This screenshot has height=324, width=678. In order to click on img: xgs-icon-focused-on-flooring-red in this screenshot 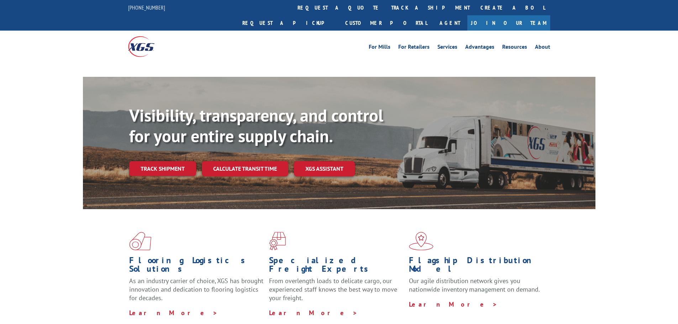, I will do `click(277, 241)`.